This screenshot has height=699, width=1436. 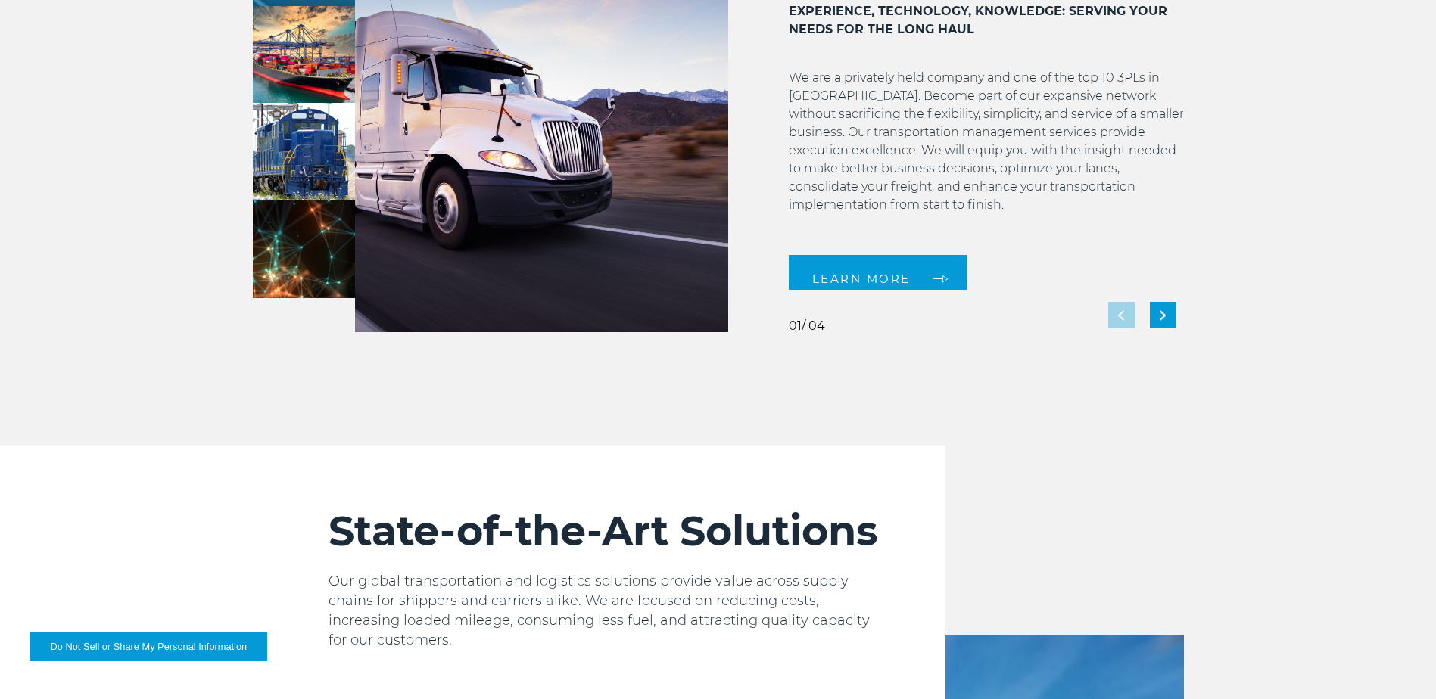 What do you see at coordinates (877, 279) in the screenshot?
I see `a: LEARN MORE arrow arrow` at bounding box center [877, 279].